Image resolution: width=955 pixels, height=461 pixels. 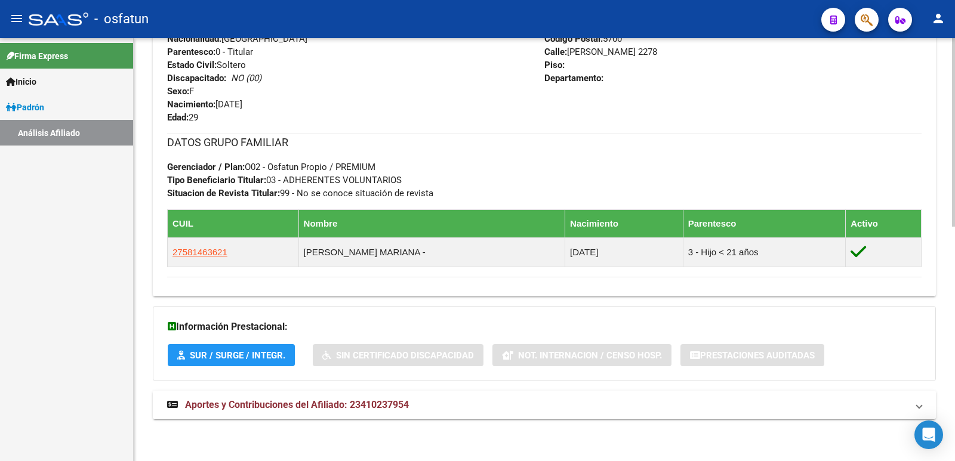 What do you see at coordinates (192, 65) in the screenshot?
I see `strong: Estado Civil:` at bounding box center [192, 65].